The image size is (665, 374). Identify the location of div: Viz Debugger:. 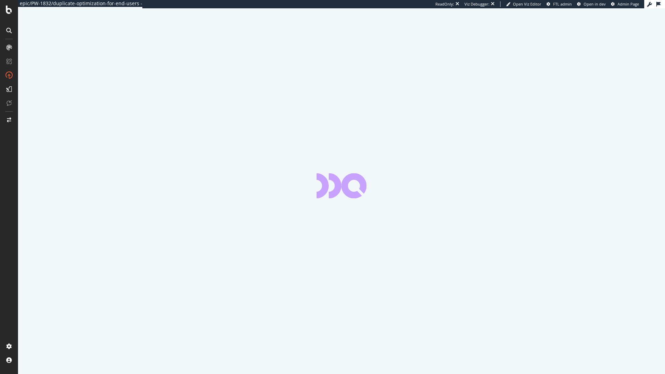
(477, 4).